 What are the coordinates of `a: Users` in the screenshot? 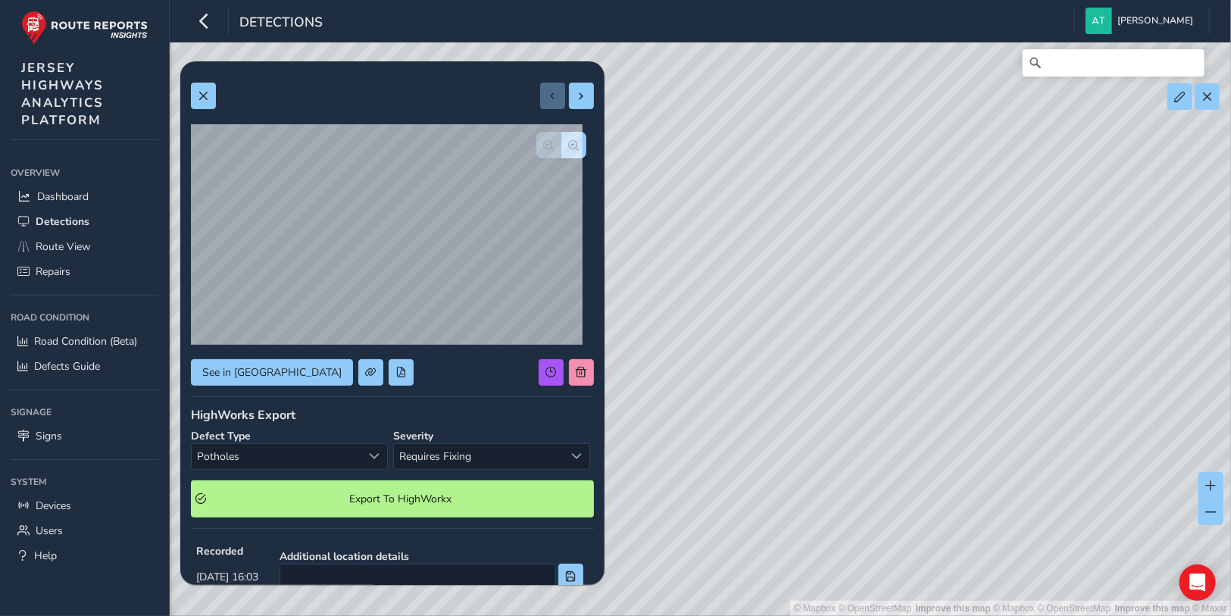 It's located at (84, 530).